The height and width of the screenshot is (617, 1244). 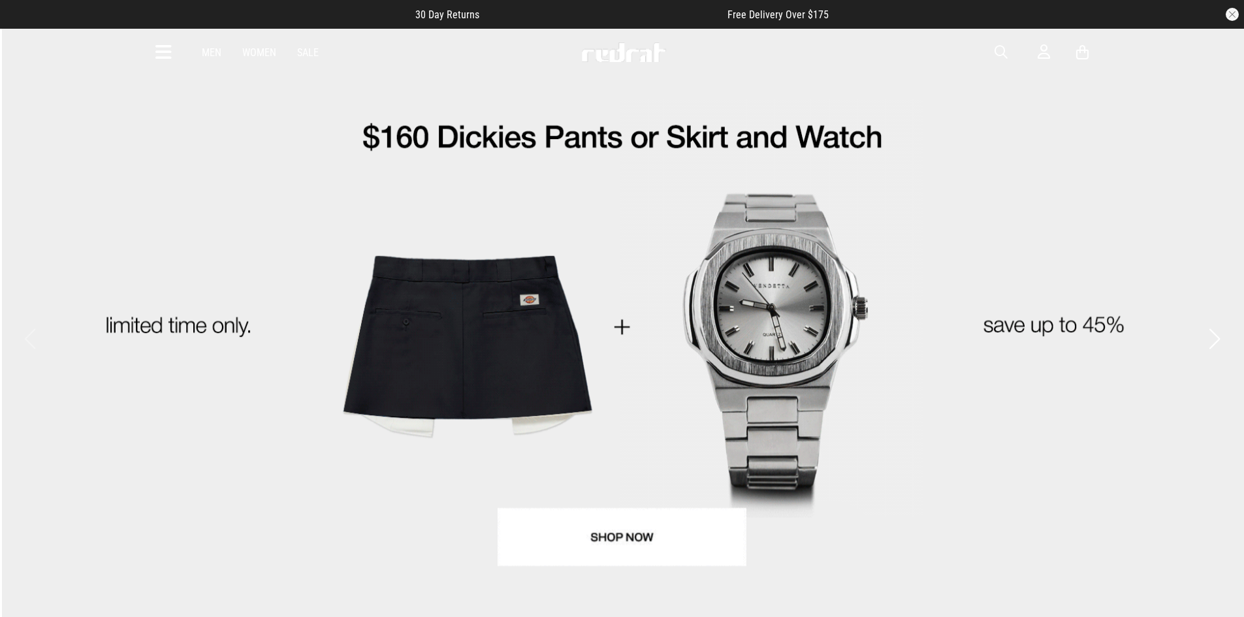 What do you see at coordinates (1214, 339) in the screenshot?
I see `button: Next slide` at bounding box center [1214, 339].